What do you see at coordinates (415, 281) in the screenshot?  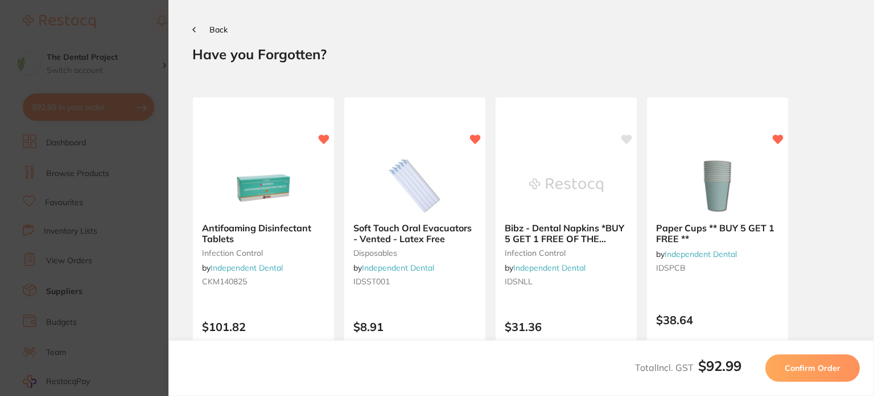 I see `small: IDSST001` at bounding box center [415, 281].